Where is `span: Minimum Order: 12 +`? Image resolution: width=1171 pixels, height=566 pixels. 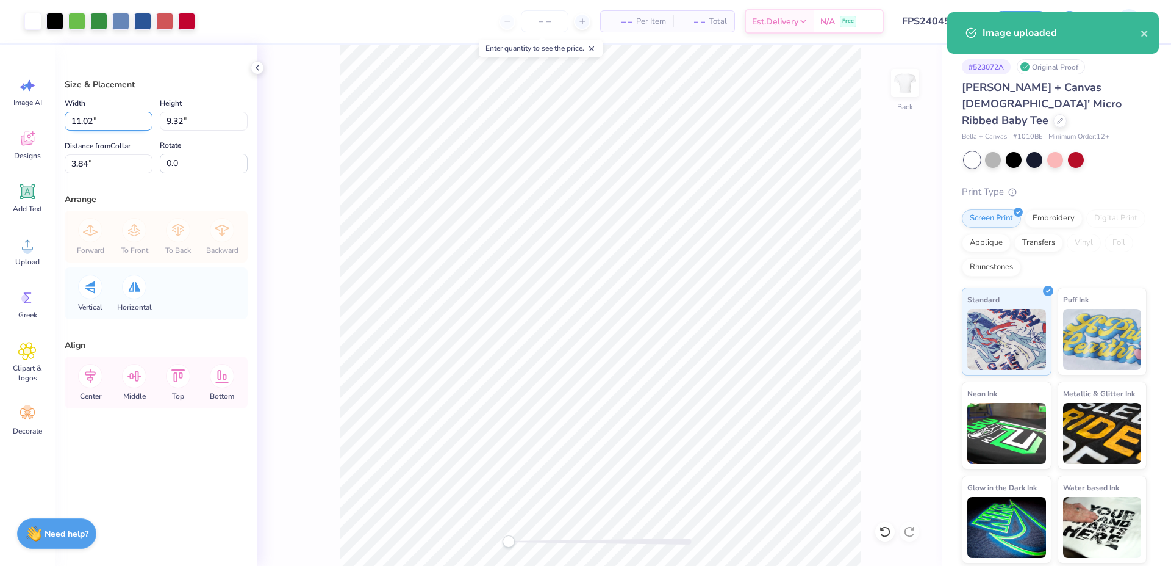 span: Minimum Order: 12 + is located at coordinates (1079, 137).